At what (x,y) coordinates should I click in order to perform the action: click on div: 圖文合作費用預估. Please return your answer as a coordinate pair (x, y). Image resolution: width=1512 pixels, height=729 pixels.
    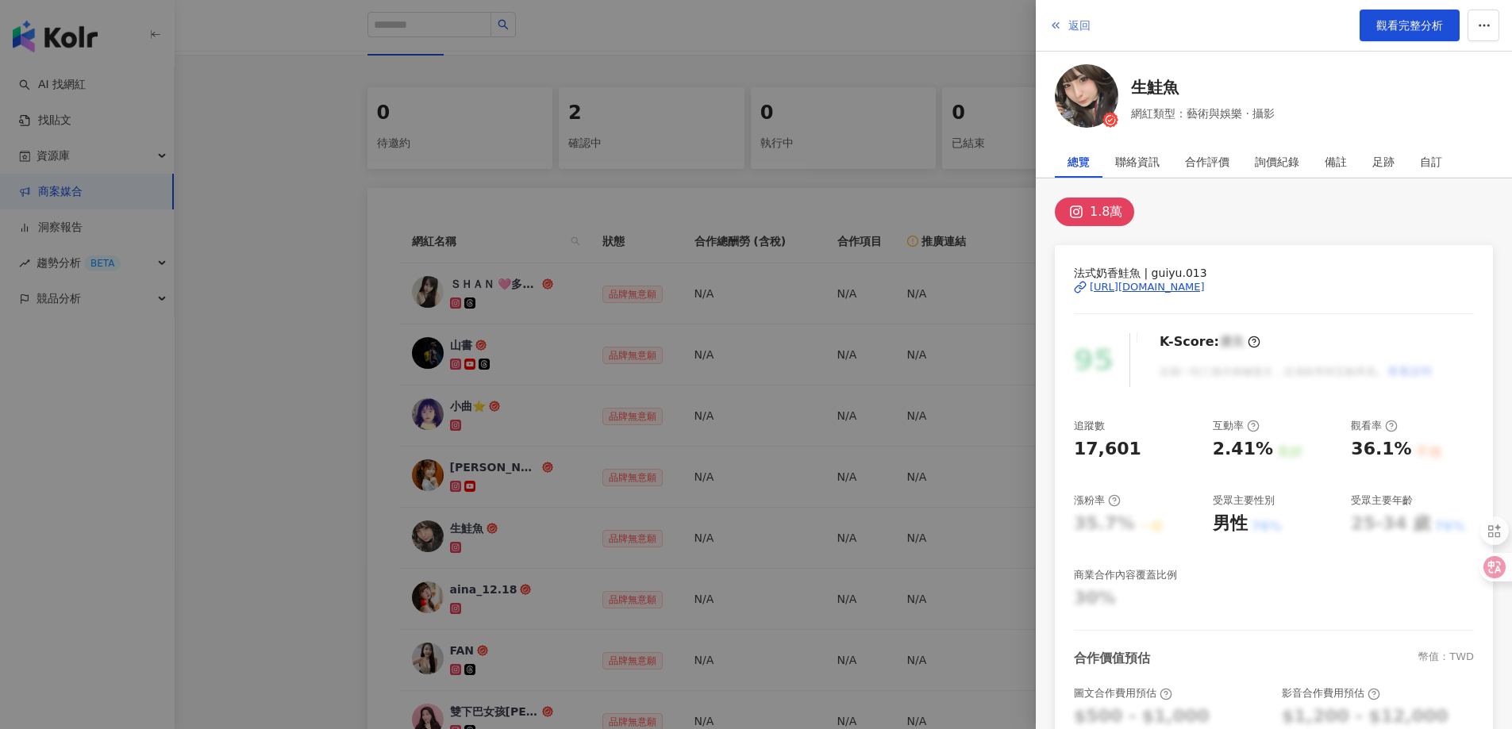
    Looking at the image, I should click on (1123, 694).